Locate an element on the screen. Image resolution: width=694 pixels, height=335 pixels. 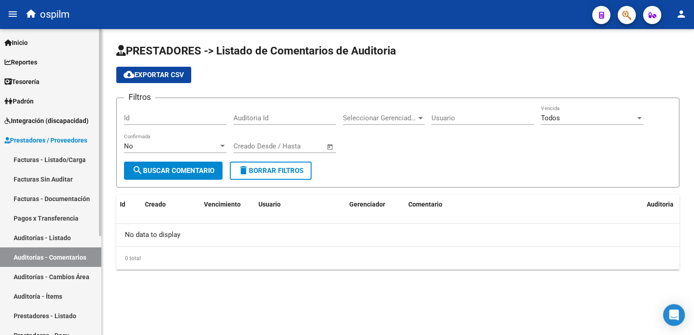
span: Buscar Comentario is located at coordinates (173, 171).